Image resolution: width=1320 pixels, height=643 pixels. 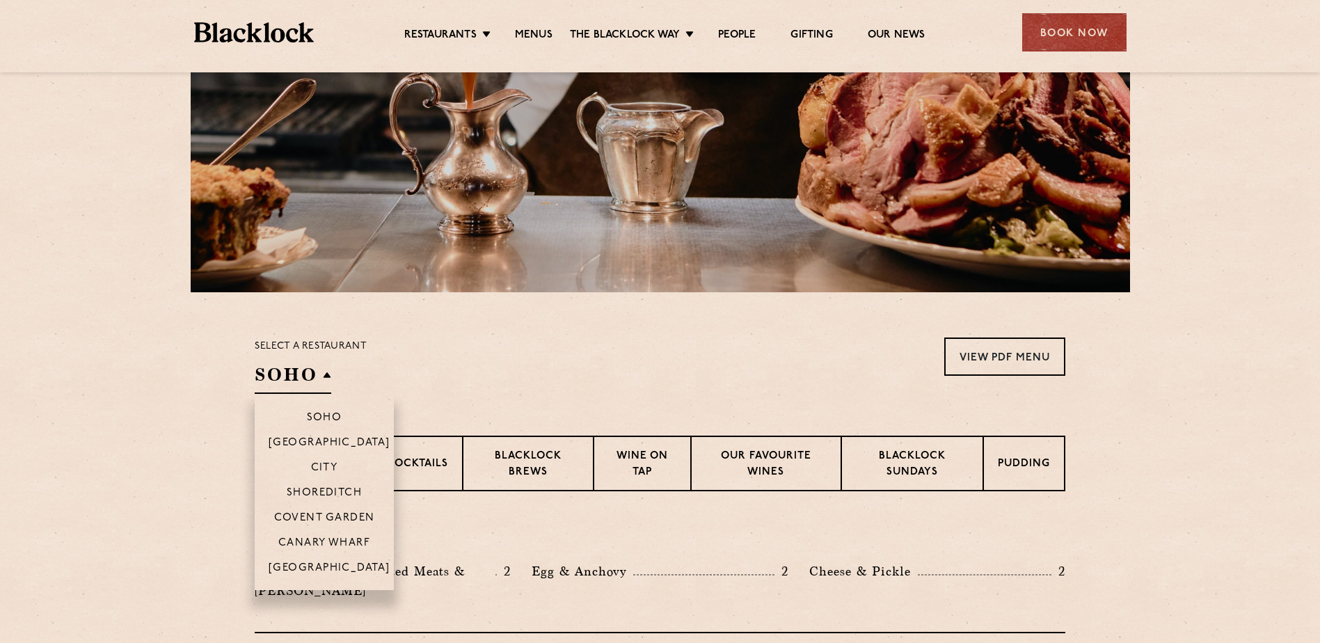 What do you see at coordinates (534, 36) in the screenshot?
I see `a: Menus` at bounding box center [534, 36].